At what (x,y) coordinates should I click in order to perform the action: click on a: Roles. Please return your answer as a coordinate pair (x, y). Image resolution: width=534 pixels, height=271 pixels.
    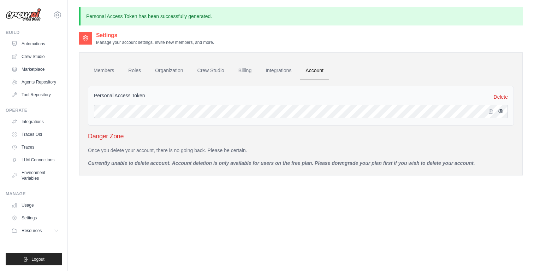
    Looking at the image, I should click on (135, 71).